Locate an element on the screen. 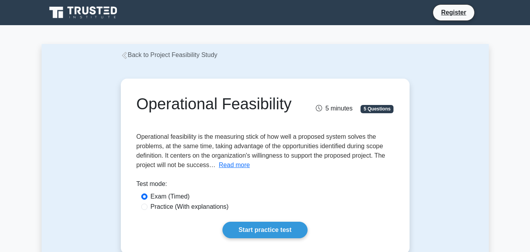 This screenshot has height=252, width=530. button: Read more is located at coordinates (234, 165).